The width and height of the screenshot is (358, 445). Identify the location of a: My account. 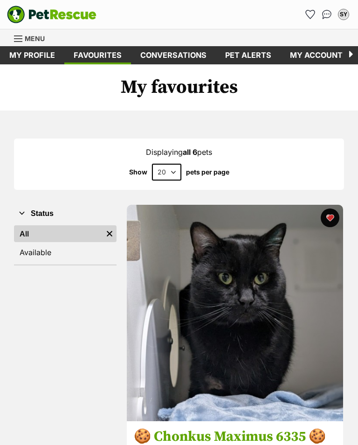
(316, 55).